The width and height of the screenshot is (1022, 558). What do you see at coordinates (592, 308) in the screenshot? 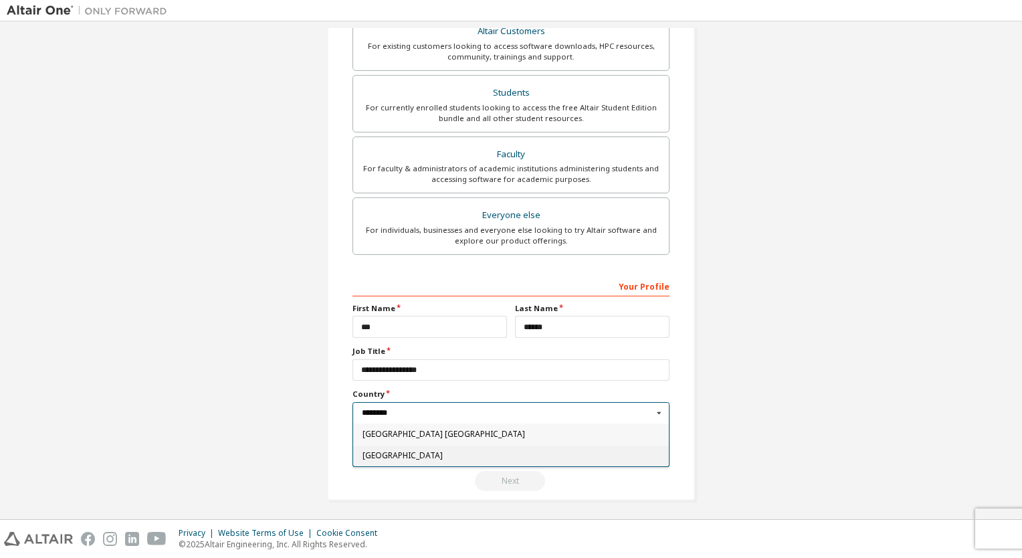
I see `label: Last Name` at bounding box center [592, 308].